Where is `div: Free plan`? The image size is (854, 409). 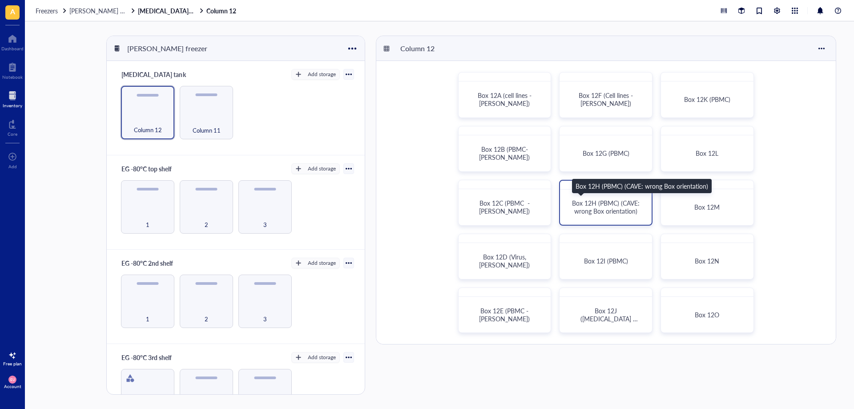
div: Free plan is located at coordinates (12, 363).